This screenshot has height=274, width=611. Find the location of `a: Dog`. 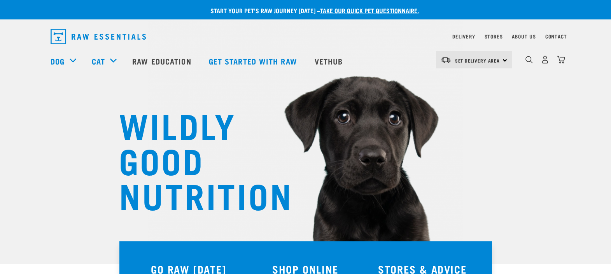

a: Dog is located at coordinates (58, 61).